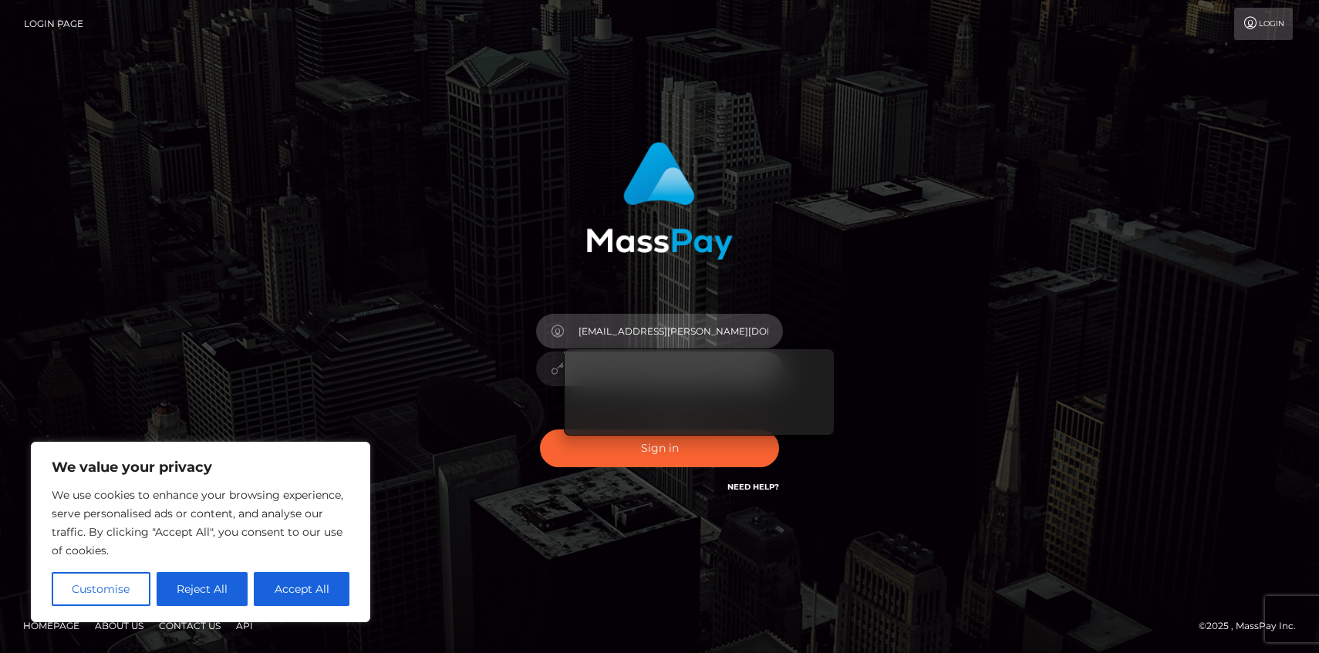 The width and height of the screenshot is (1319, 653). I want to click on div: © 2025 , MassPay Inc., so click(1253, 626).